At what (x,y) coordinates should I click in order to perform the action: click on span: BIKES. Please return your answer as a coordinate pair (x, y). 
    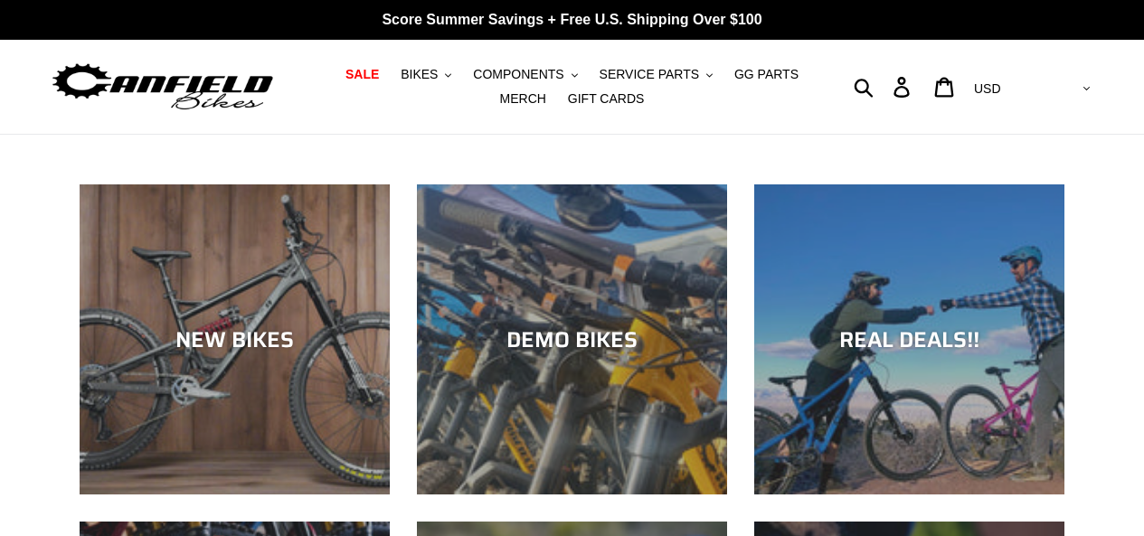
    Looking at the image, I should click on (419, 74).